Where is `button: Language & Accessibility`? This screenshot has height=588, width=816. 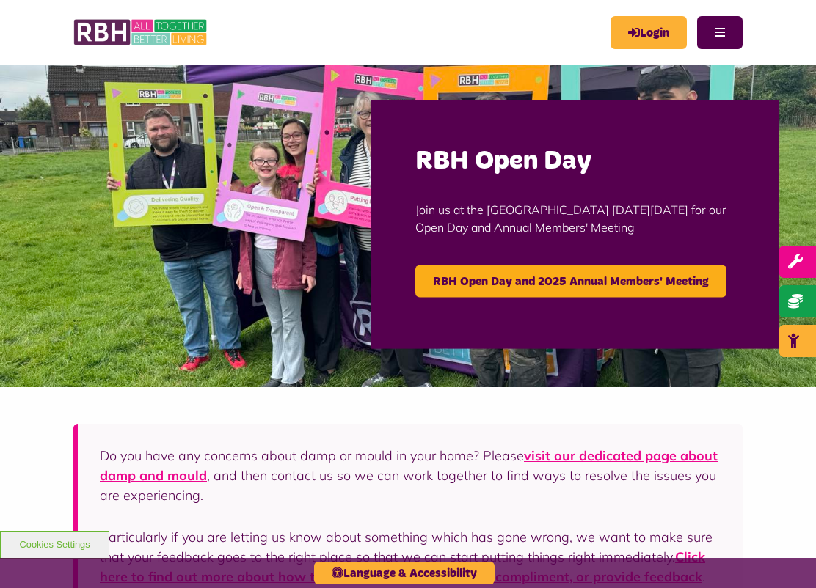
button: Language & Accessibility is located at coordinates (404, 573).